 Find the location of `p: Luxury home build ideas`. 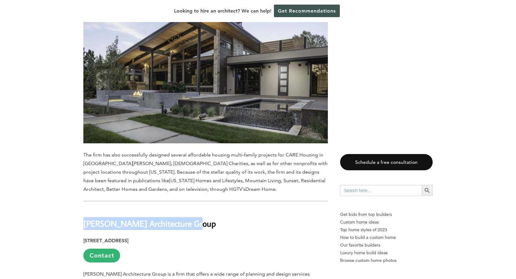

p: Luxury home build ideas is located at coordinates (386, 253).